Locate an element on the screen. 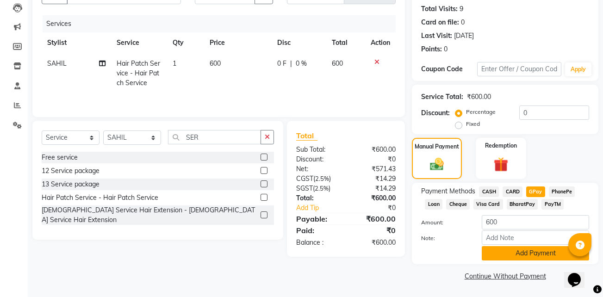  th: Action is located at coordinates (380, 43).